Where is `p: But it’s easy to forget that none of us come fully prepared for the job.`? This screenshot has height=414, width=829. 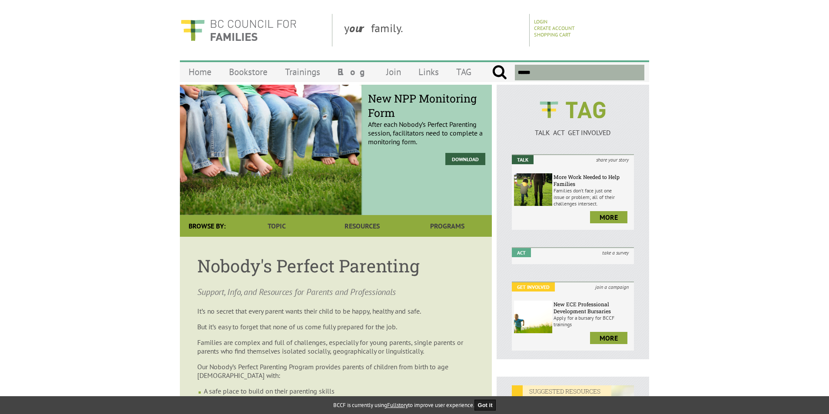 p: But it’s easy to forget that none of us come fully prepared for the job. is located at coordinates (336, 327).